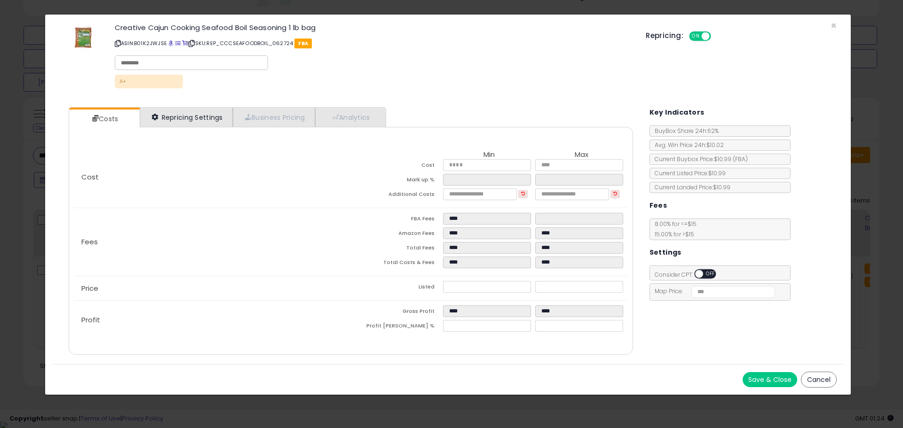  What do you see at coordinates (149, 81) in the screenshot?
I see `p: A+` at bounding box center [149, 81].